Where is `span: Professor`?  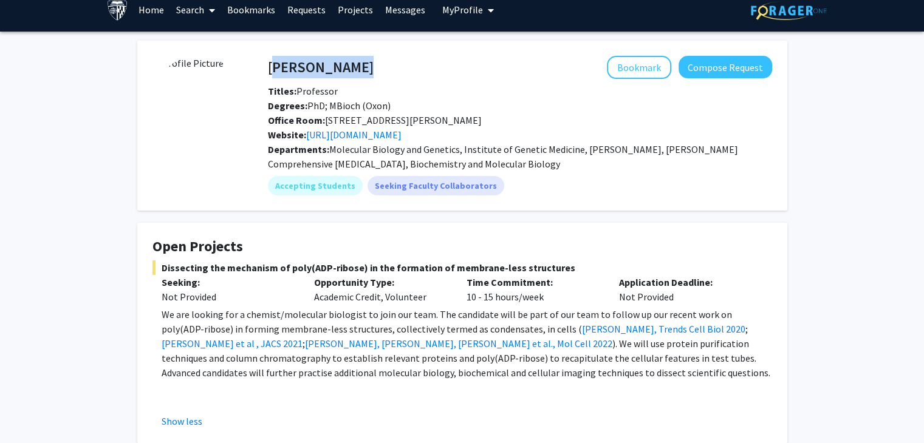 span: Professor is located at coordinates (302, 91).